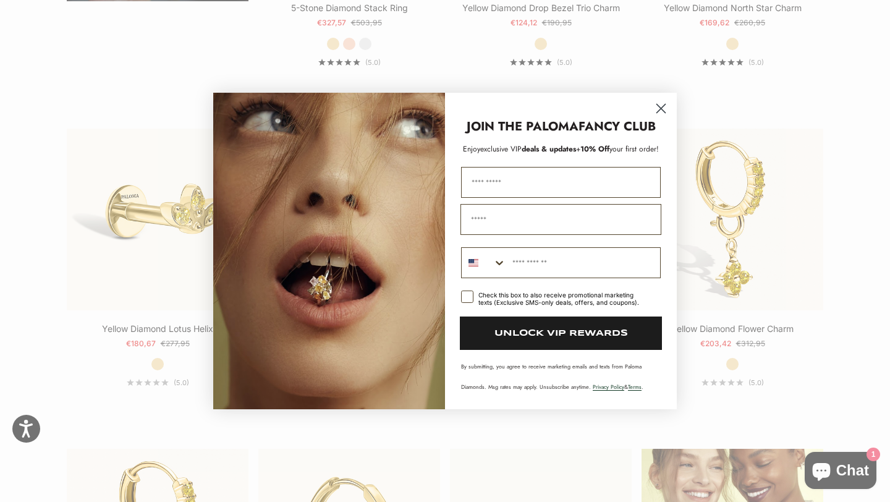 Image resolution: width=890 pixels, height=502 pixels. I want to click on span: deals & updates, so click(528, 149).